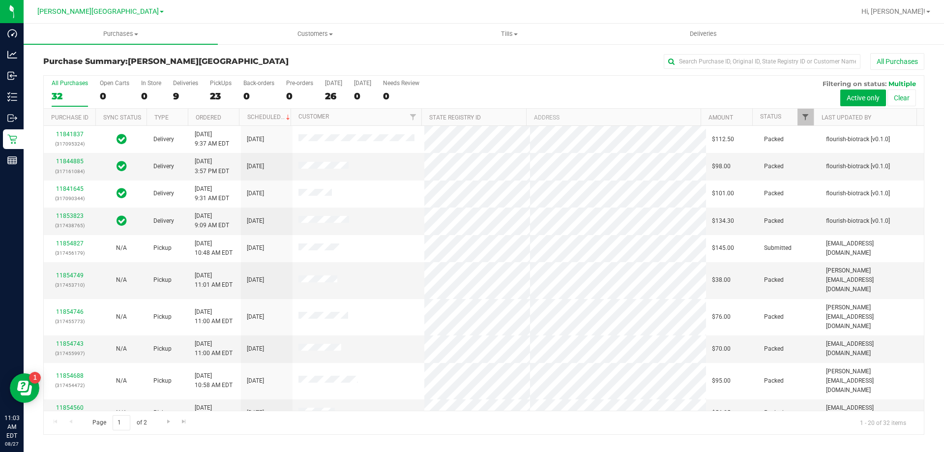 Image resolution: width=944 pixels, height=452 pixels. What do you see at coordinates (509, 34) in the screenshot?
I see `a: Tills` at bounding box center [509, 34].